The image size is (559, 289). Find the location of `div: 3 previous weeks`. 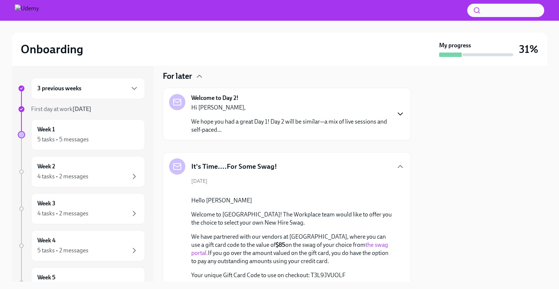

div: 3 previous weeks is located at coordinates (88, 88).